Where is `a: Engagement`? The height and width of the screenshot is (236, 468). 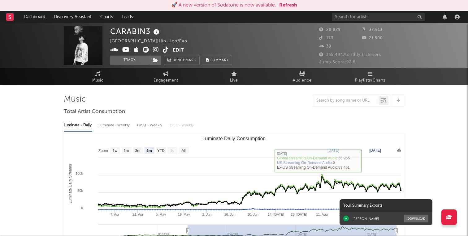 a: Engagement is located at coordinates (166, 76).